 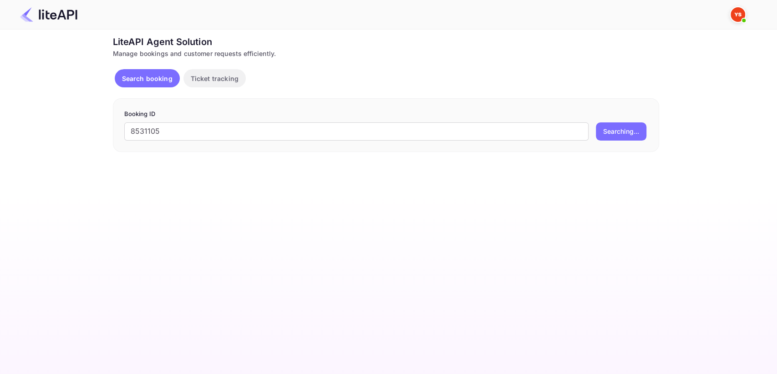 I want to click on img: LiteAPI Logo, so click(x=49, y=15).